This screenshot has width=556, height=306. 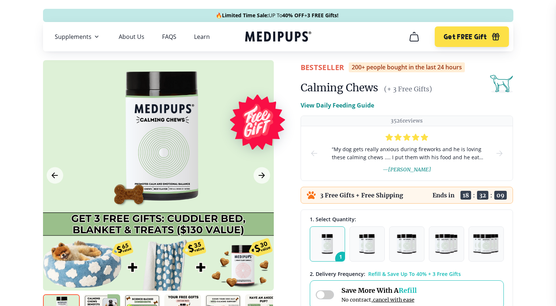 I want to click on span: cancel with ease, so click(x=393, y=300).